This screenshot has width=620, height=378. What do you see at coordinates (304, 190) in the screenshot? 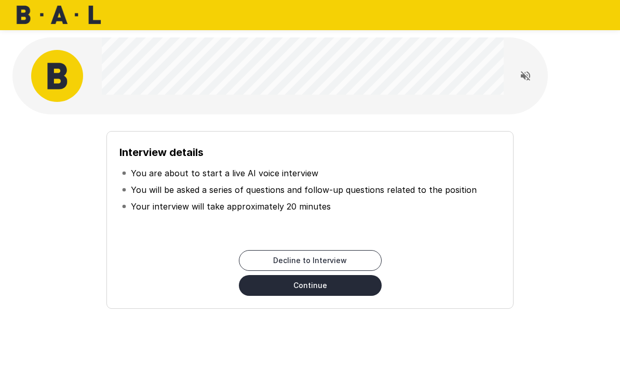
I see `p: You will be asked a series of questions and follow-up questions related to the position` at bounding box center [304, 190].